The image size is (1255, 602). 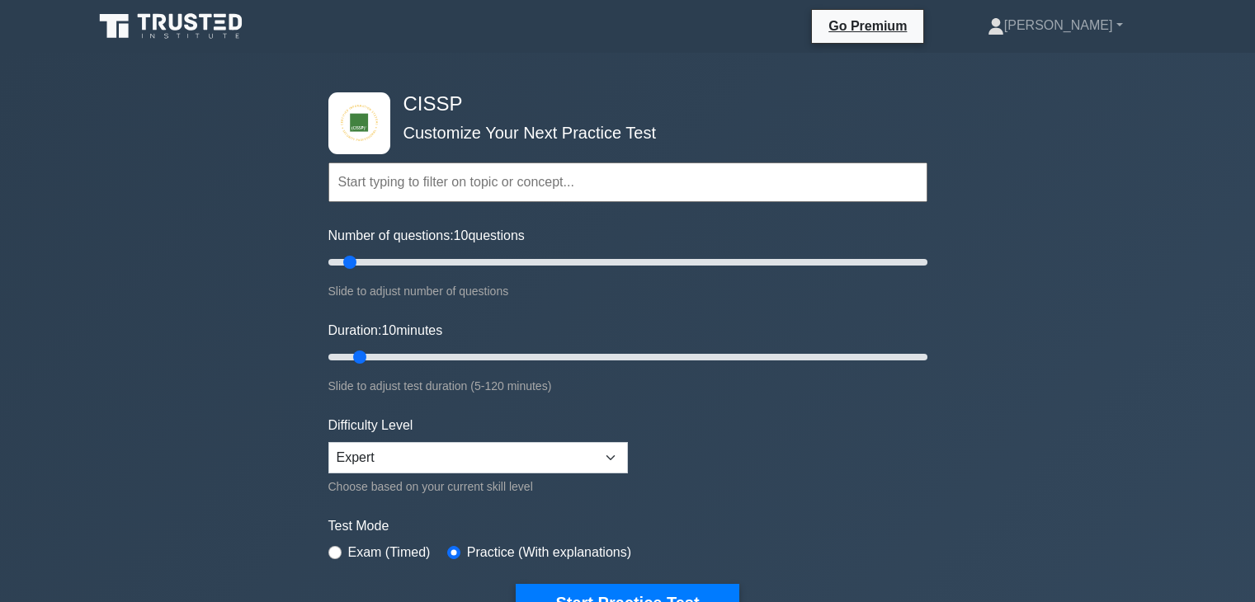 I want to click on label: Duration: minutes, so click(x=385, y=331).